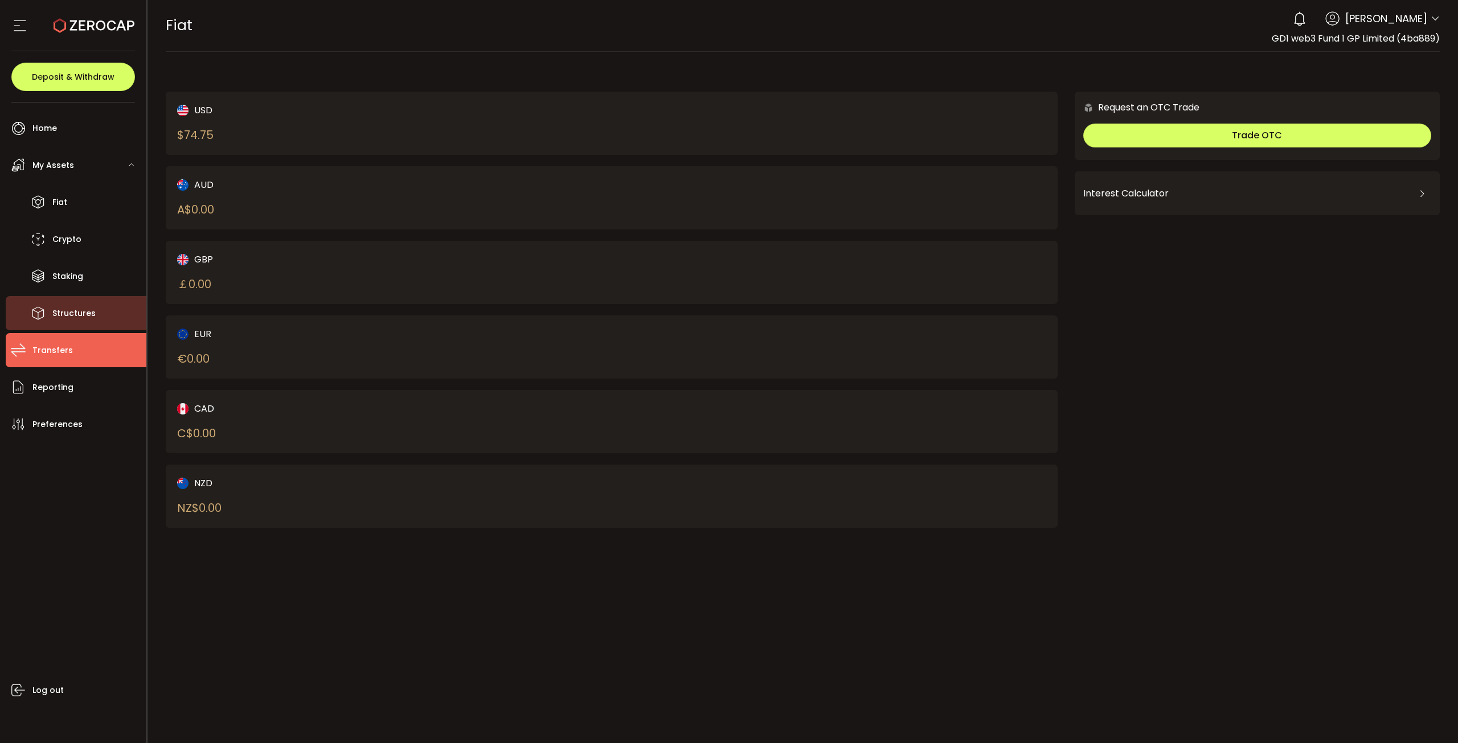 The width and height of the screenshot is (1458, 743). Describe the element at coordinates (195, 210) in the screenshot. I see `div: A$ 0.00` at that location.